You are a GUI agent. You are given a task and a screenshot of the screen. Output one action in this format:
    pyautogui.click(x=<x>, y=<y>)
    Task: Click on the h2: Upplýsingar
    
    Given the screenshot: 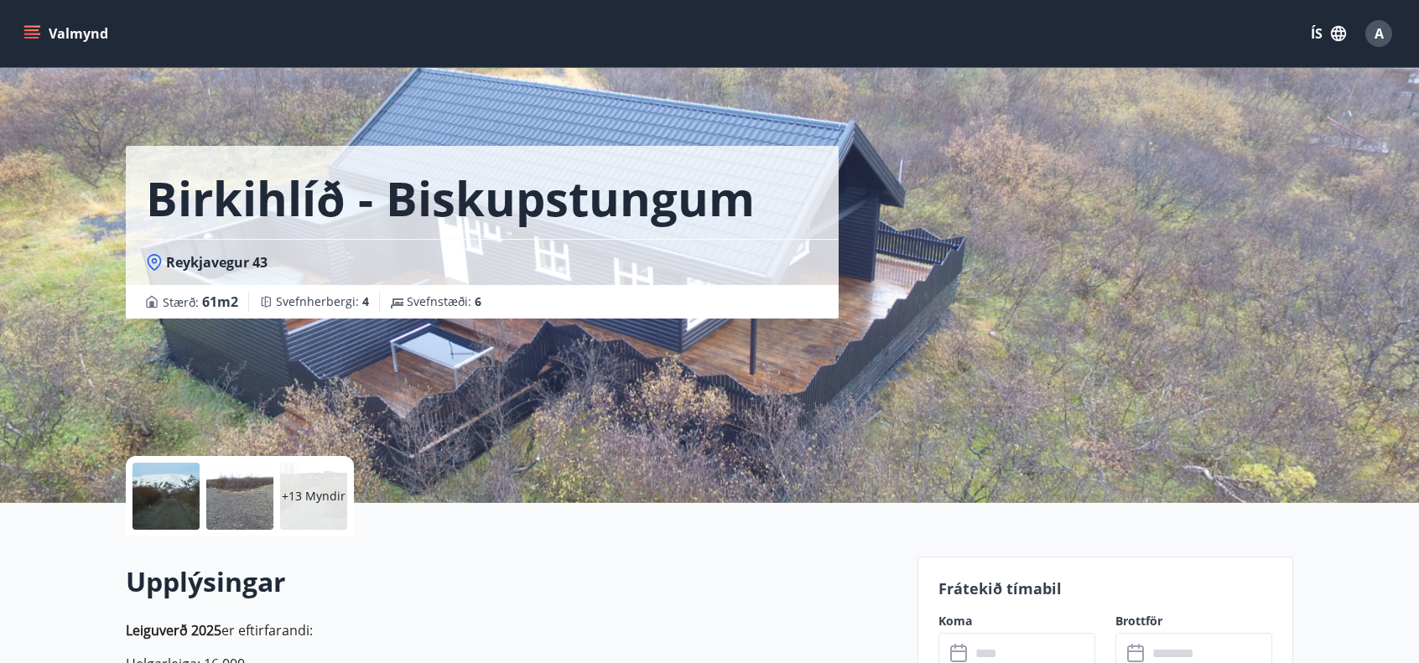 What is the action you would take?
    pyautogui.click(x=512, y=582)
    